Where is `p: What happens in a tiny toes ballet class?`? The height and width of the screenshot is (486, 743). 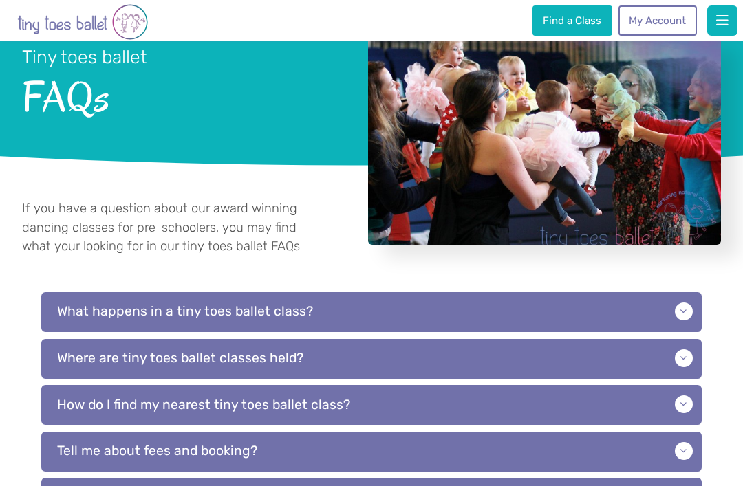
p: What happens in a tiny toes ballet class? is located at coordinates (371, 312).